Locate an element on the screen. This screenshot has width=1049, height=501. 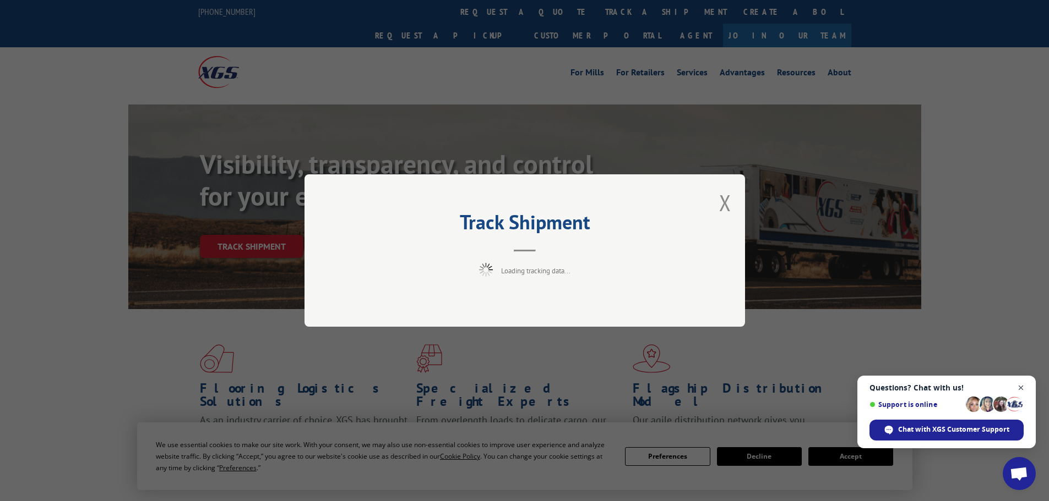
span: Questions? Chat with us! is located at coordinates (946, 388).